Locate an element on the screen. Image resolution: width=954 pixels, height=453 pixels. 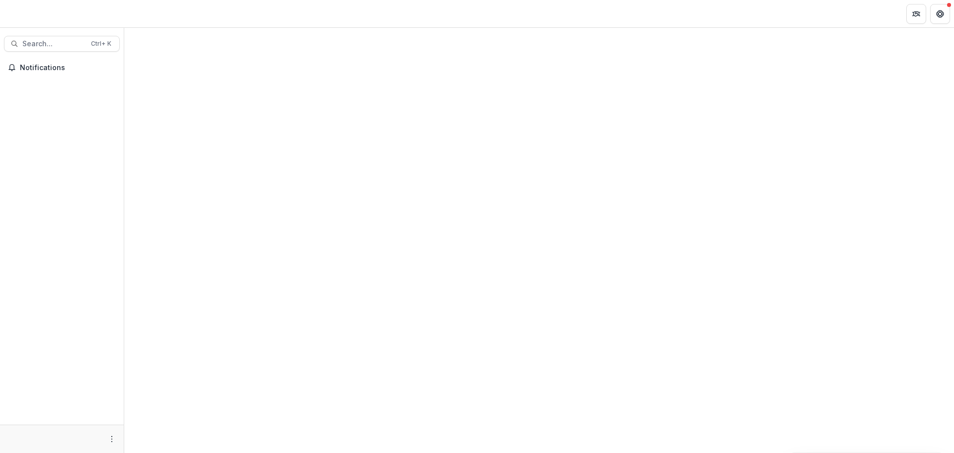
button: More is located at coordinates (112, 439).